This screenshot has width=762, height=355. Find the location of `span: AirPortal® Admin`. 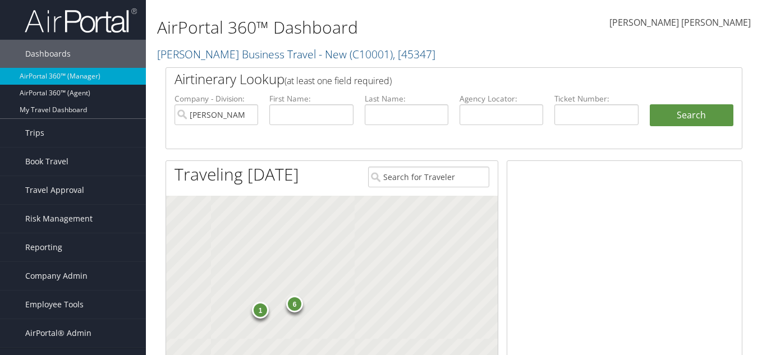

span: AirPortal® Admin is located at coordinates (58, 333).